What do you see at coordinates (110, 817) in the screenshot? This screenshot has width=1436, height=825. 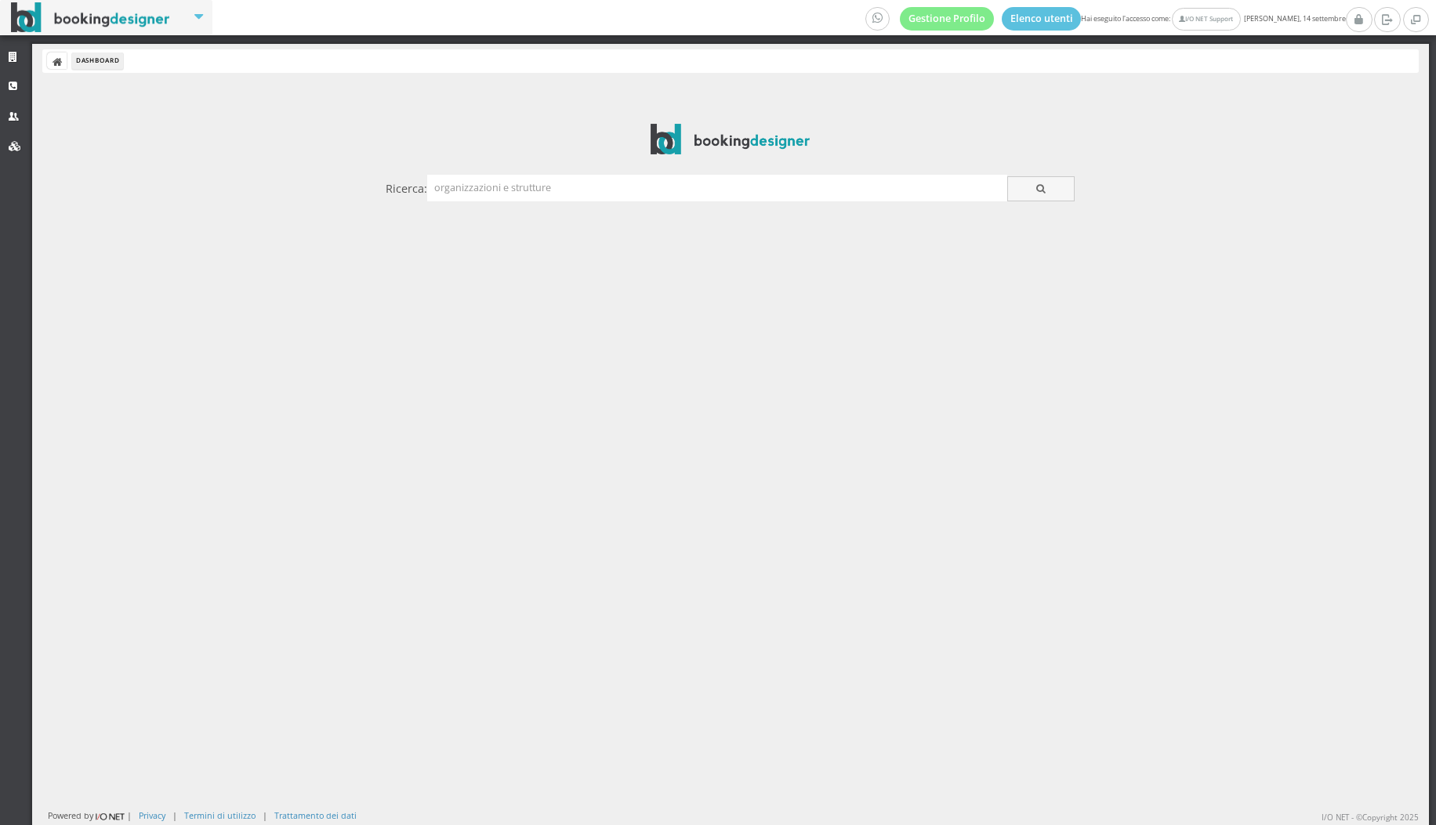 I see `img: ionet_small_logo.png` at bounding box center [110, 817].